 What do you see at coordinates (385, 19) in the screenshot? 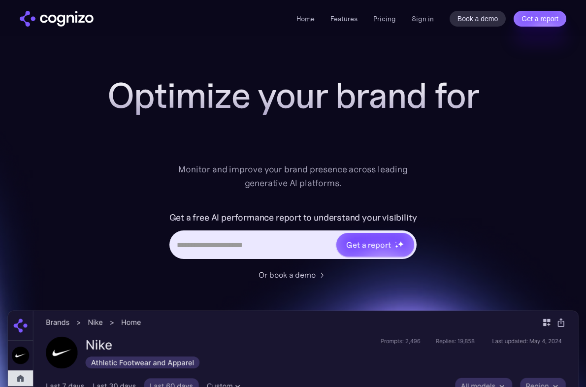
I see `a: Pricing` at bounding box center [385, 19].